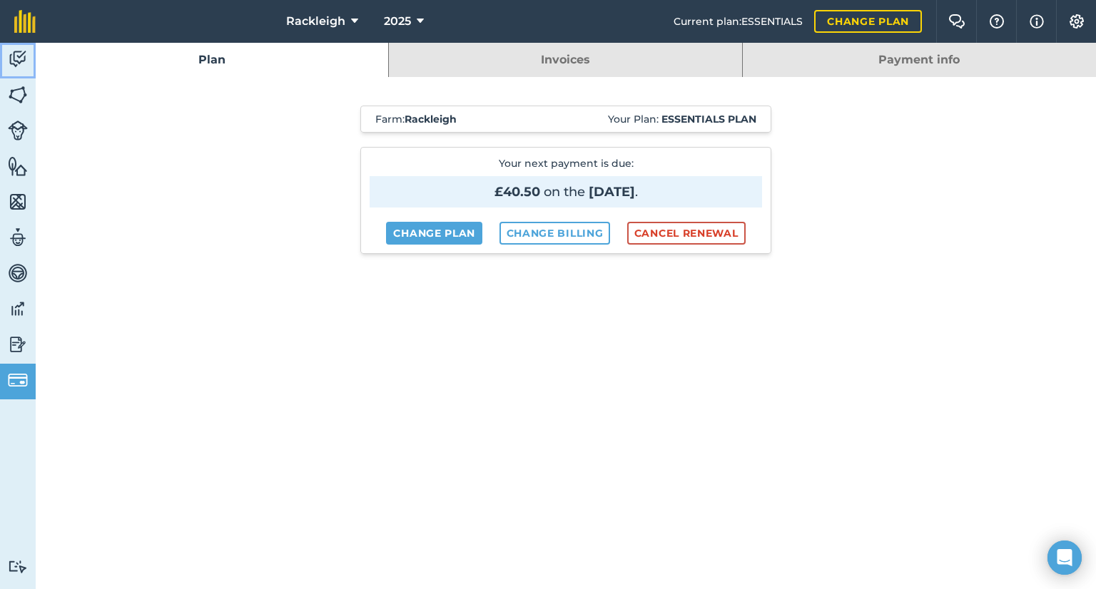 This screenshot has height=589, width=1096. Describe the element at coordinates (1064, 558) in the screenshot. I see `div: Open Intercom Messenger` at that location.